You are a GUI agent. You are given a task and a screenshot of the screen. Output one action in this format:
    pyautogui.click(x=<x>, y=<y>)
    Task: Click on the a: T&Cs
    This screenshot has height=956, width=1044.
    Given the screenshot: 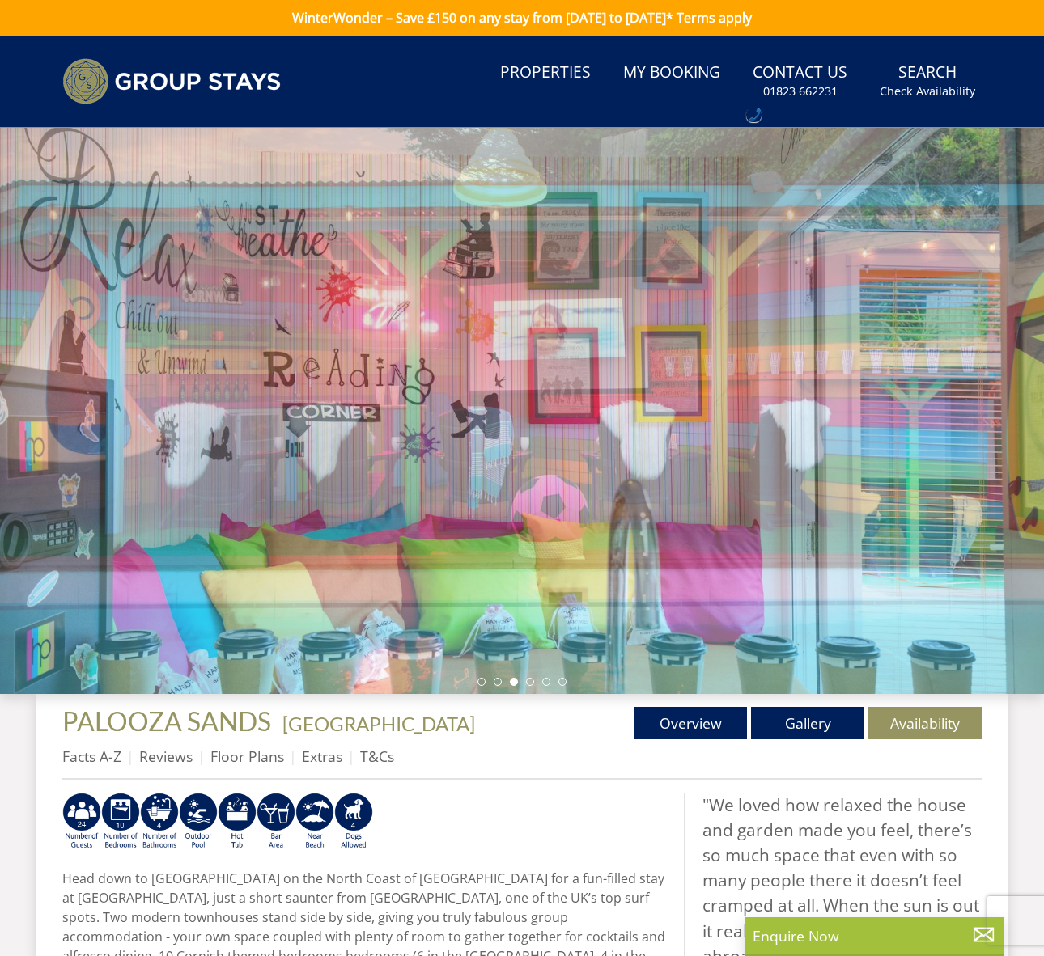 What is the action you would take?
    pyautogui.click(x=377, y=756)
    